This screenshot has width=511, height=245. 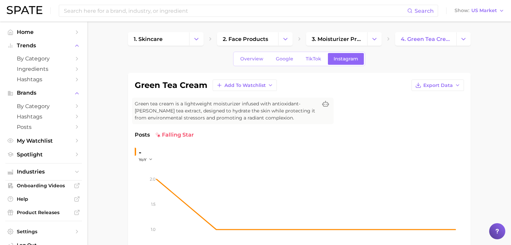 What do you see at coordinates (171, 85) in the screenshot?
I see `h1: green tea cream` at bounding box center [171, 85].